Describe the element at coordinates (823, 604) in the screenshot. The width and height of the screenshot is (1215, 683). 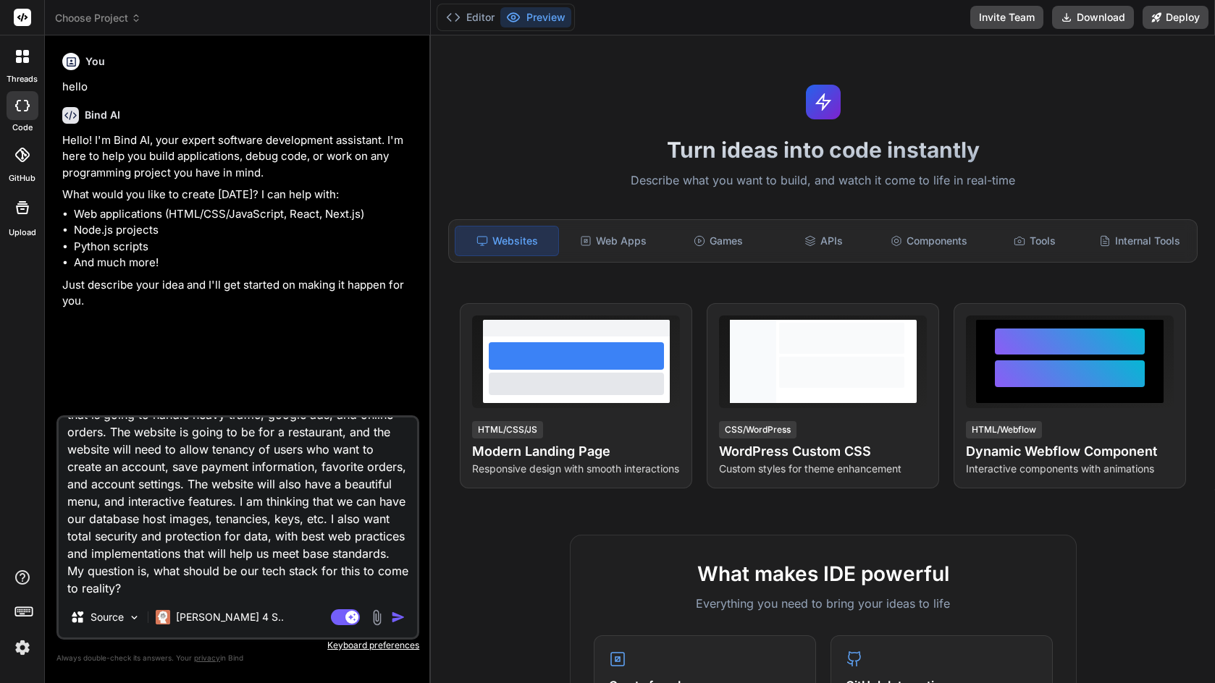
I see `p: Everything you need to bring your ideas to life` at that location.